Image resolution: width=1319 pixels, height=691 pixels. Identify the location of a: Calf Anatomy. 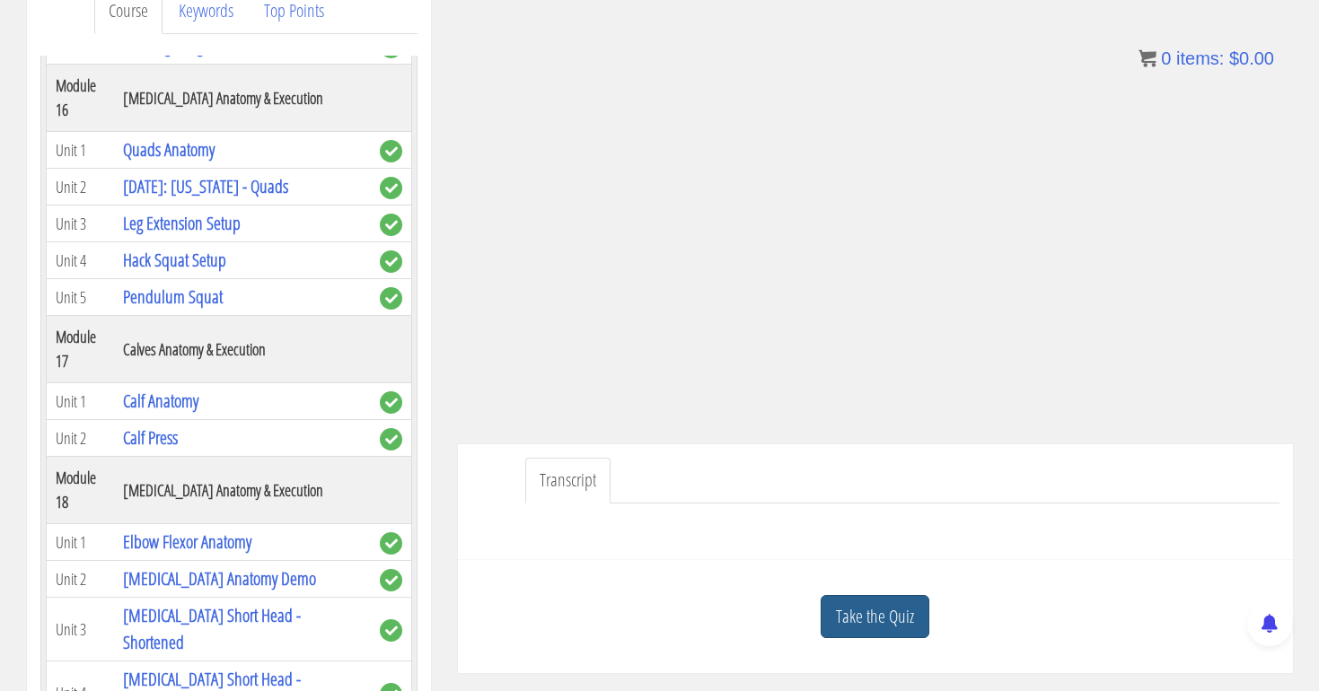
(161, 400).